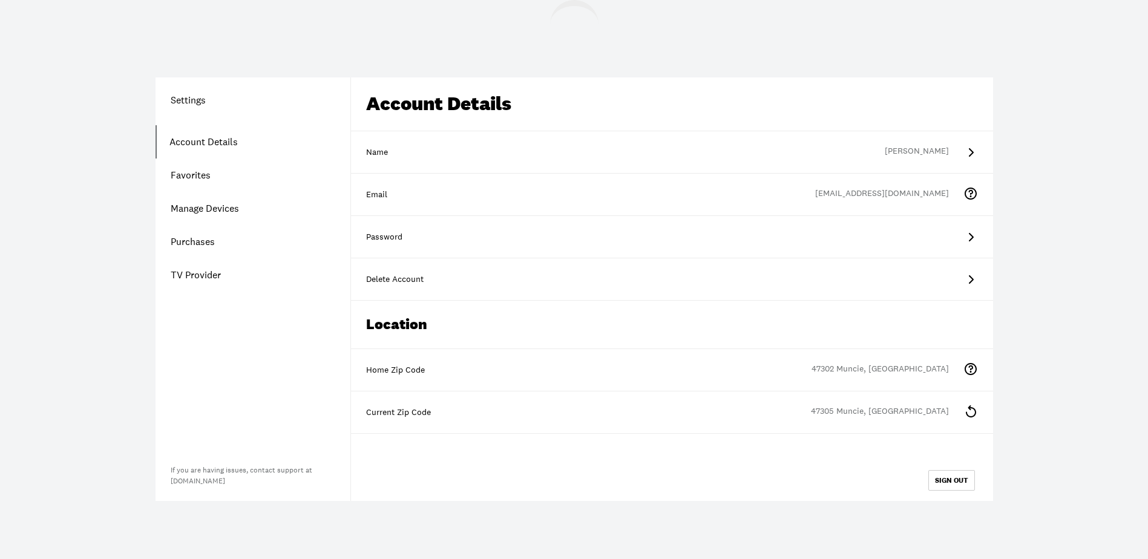  I want to click on div: Name, so click(672, 153).